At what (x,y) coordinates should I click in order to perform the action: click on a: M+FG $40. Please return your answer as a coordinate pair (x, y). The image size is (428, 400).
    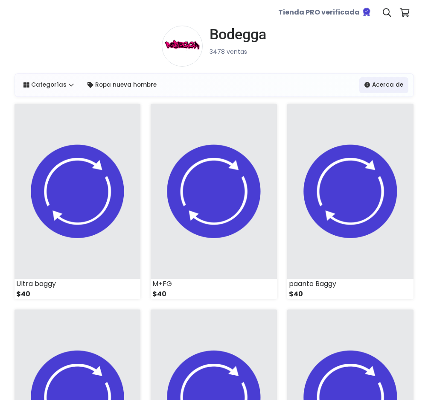
    Looking at the image, I should click on (214, 201).